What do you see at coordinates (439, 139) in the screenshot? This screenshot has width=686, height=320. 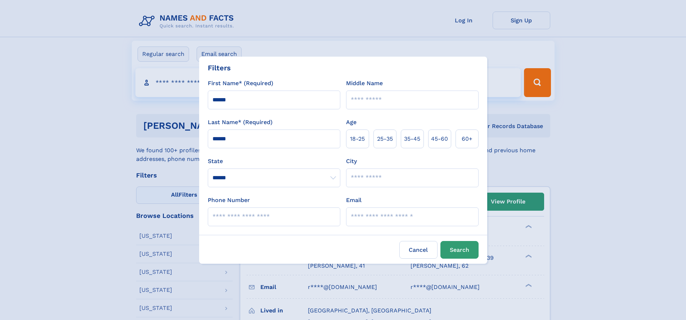 I see `span: 45‑60` at bounding box center [439, 139].